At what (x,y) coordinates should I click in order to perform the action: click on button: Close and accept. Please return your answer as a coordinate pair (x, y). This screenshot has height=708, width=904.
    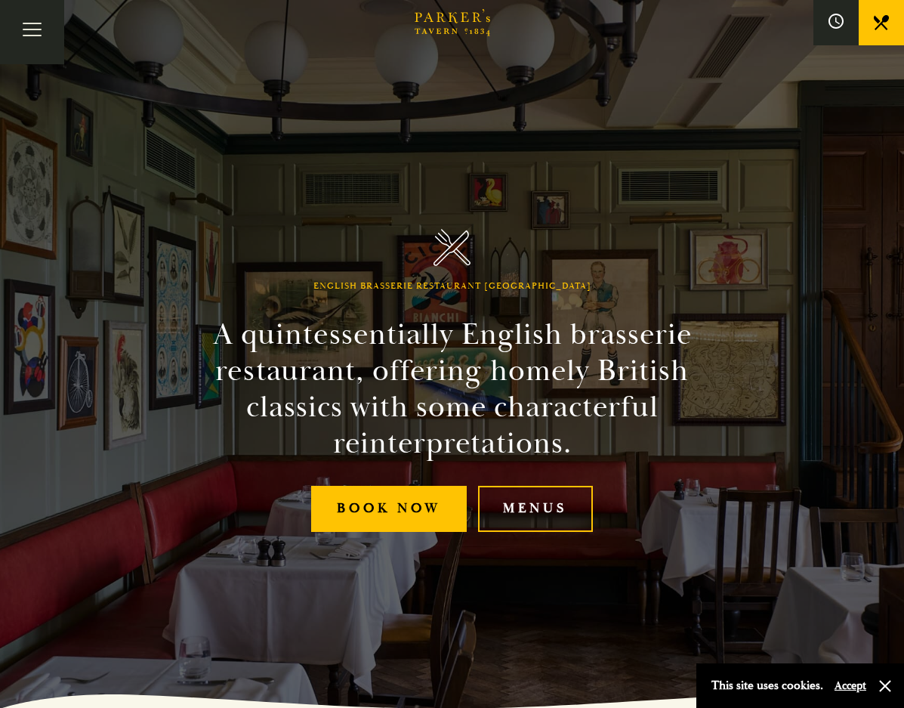
    Looking at the image, I should click on (886, 686).